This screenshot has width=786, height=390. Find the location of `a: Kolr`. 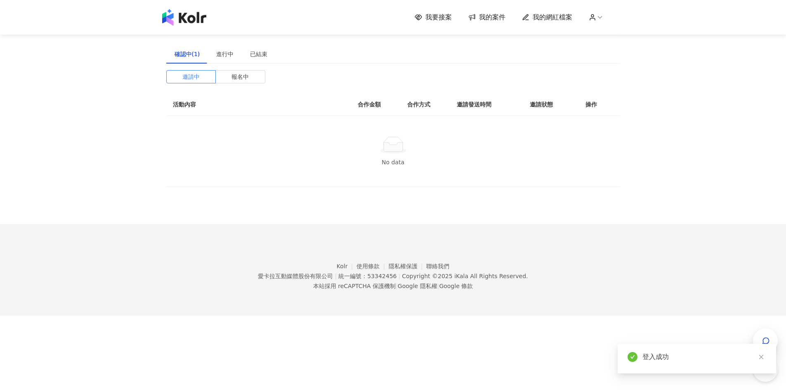

a: Kolr is located at coordinates (347, 266).